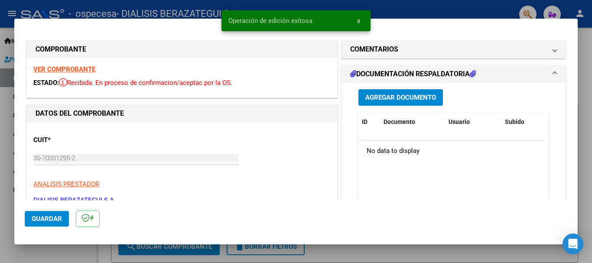 The width and height of the screenshot is (592, 263). I want to click on div: DOCUMENTACIÓN RESPALDATORIA, so click(453, 172).